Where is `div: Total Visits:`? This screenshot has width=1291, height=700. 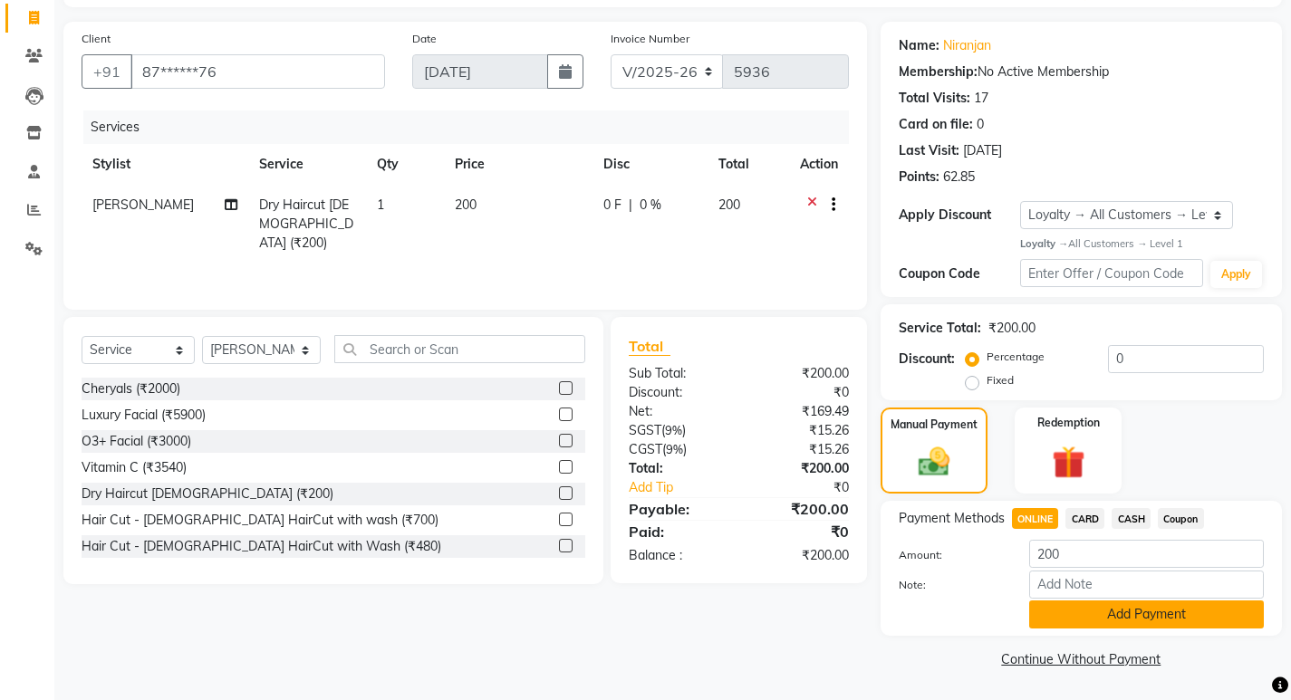
div: Total Visits: is located at coordinates (934, 98).